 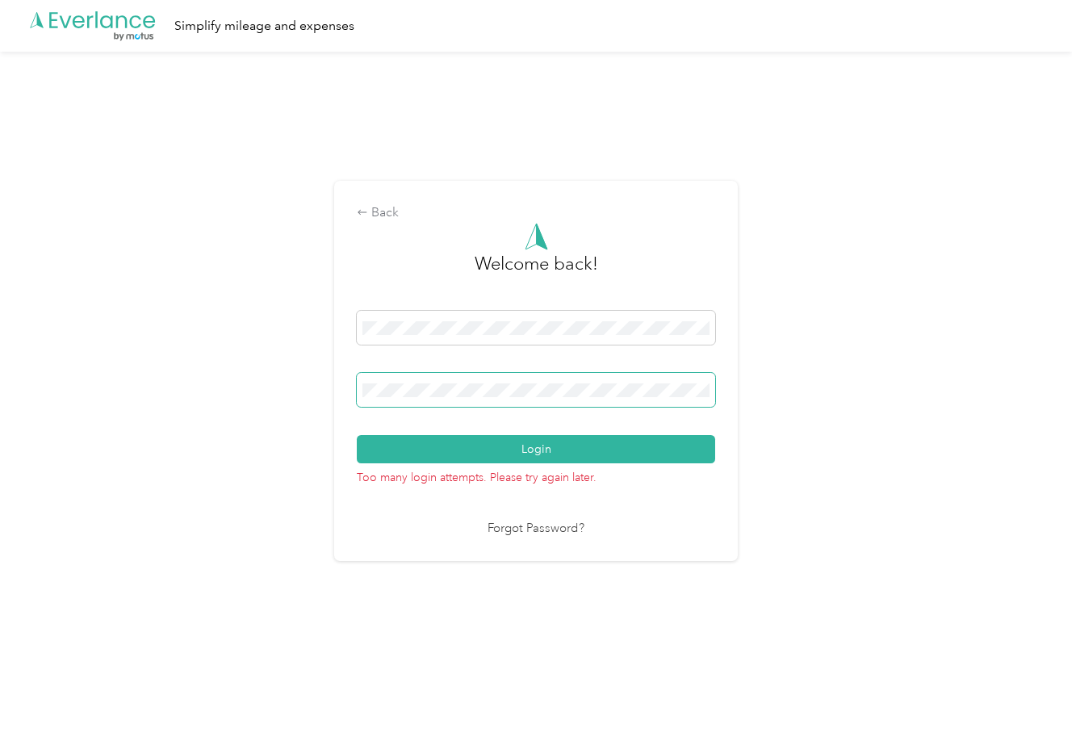 What do you see at coordinates (536, 272) in the screenshot?
I see `h3: greeting` at bounding box center [536, 272].